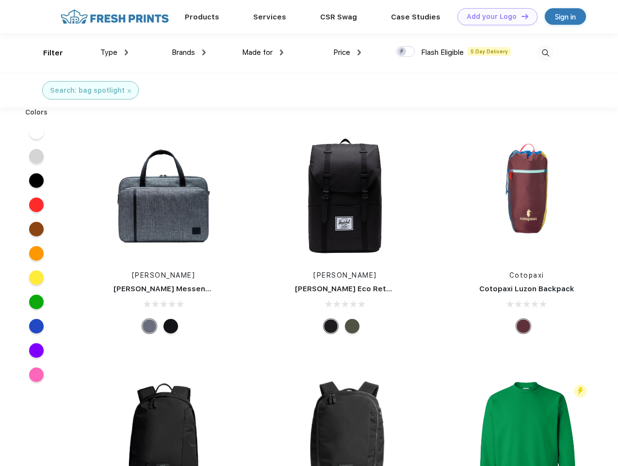 This screenshot has height=466, width=618. What do you see at coordinates (565, 16) in the screenshot?
I see `div: Sign in` at bounding box center [565, 16].